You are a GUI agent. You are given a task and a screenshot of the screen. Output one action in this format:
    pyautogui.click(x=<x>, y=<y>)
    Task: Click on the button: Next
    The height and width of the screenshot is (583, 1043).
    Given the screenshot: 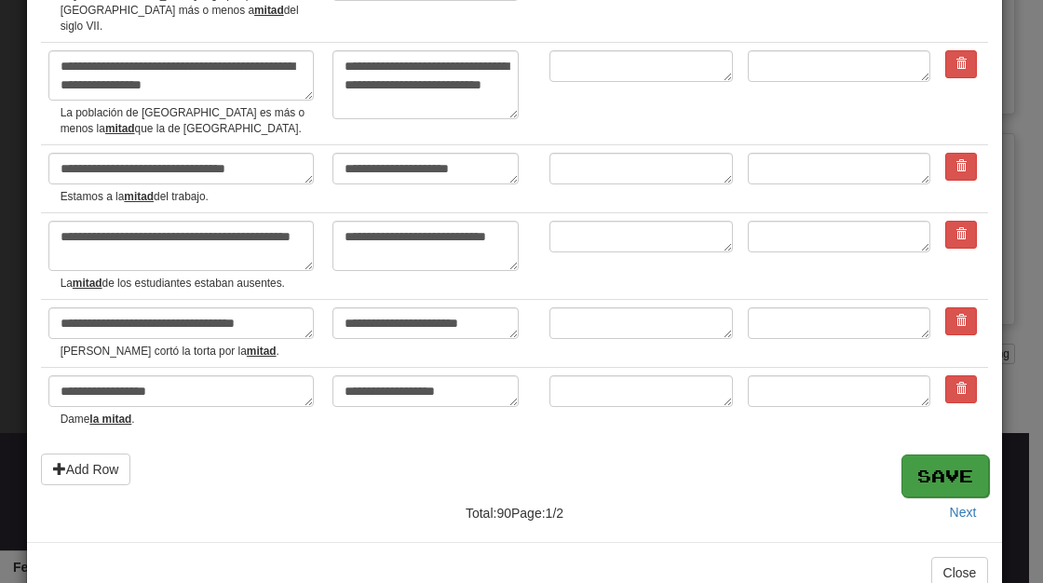 What is the action you would take?
    pyautogui.click(x=963, y=512)
    